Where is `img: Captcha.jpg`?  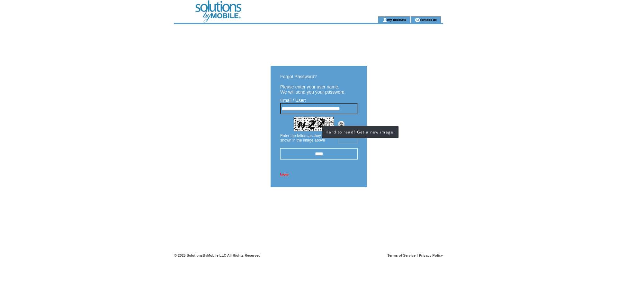 img: Captcha.jpg is located at coordinates (313, 124).